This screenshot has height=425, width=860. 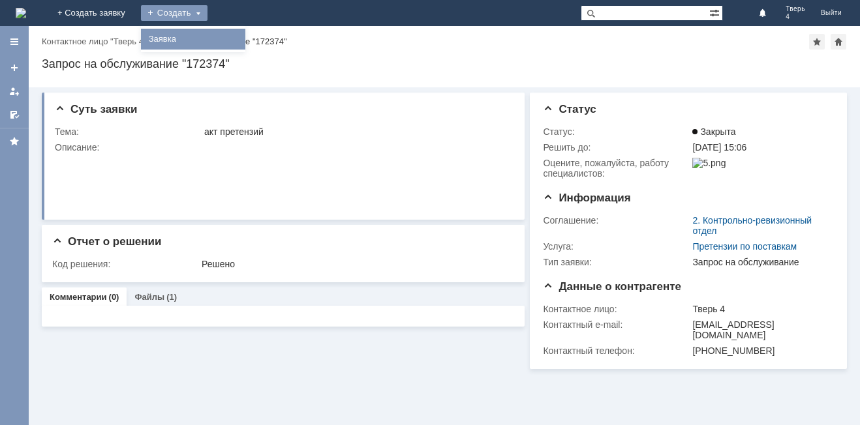 I want to click on div: (1), so click(x=172, y=297).